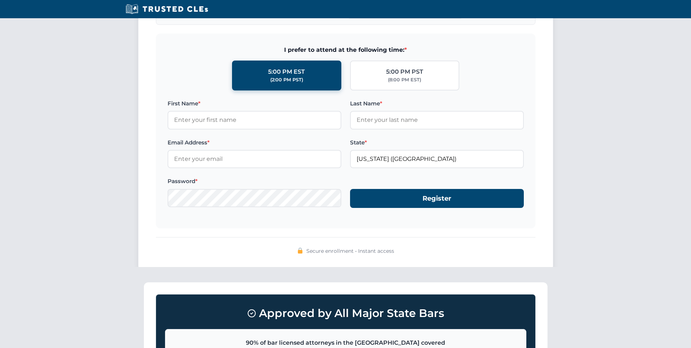 This screenshot has height=348, width=691. I want to click on label: Password, so click(254, 181).